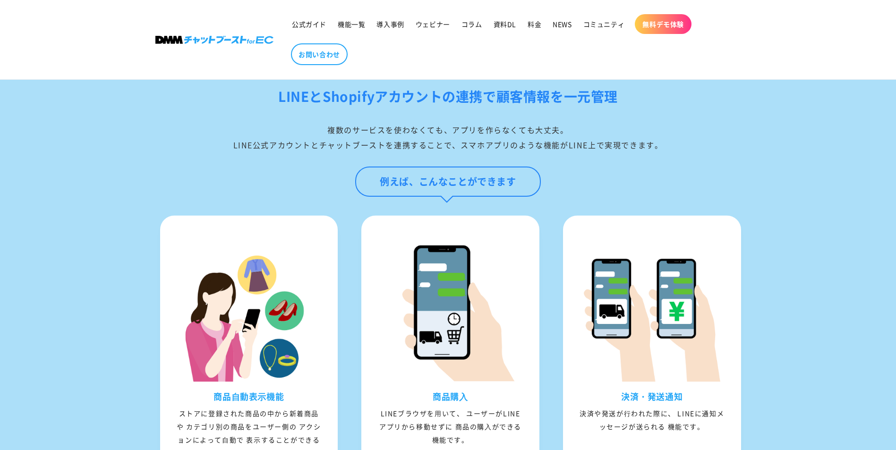 This screenshot has width=896, height=450. Describe the element at coordinates (663, 24) in the screenshot. I see `span: 無料デモ体験` at that location.